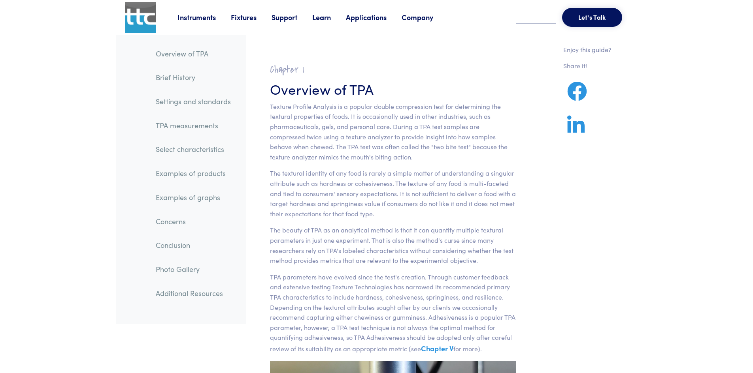 The image size is (753, 373). What do you see at coordinates (587, 50) in the screenshot?
I see `p: Enjoy this guide?` at bounding box center [587, 50].